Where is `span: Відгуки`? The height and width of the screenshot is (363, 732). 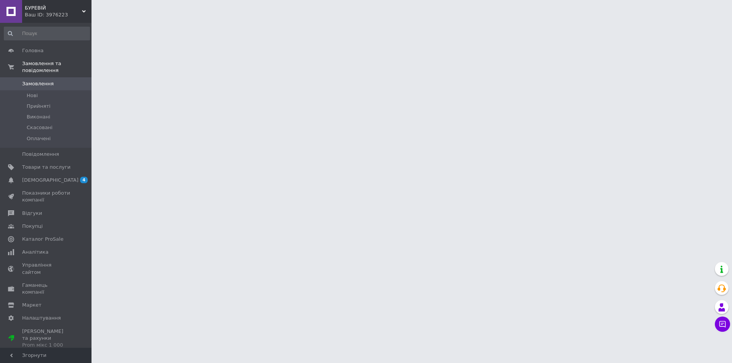
span: Відгуки is located at coordinates (32, 213).